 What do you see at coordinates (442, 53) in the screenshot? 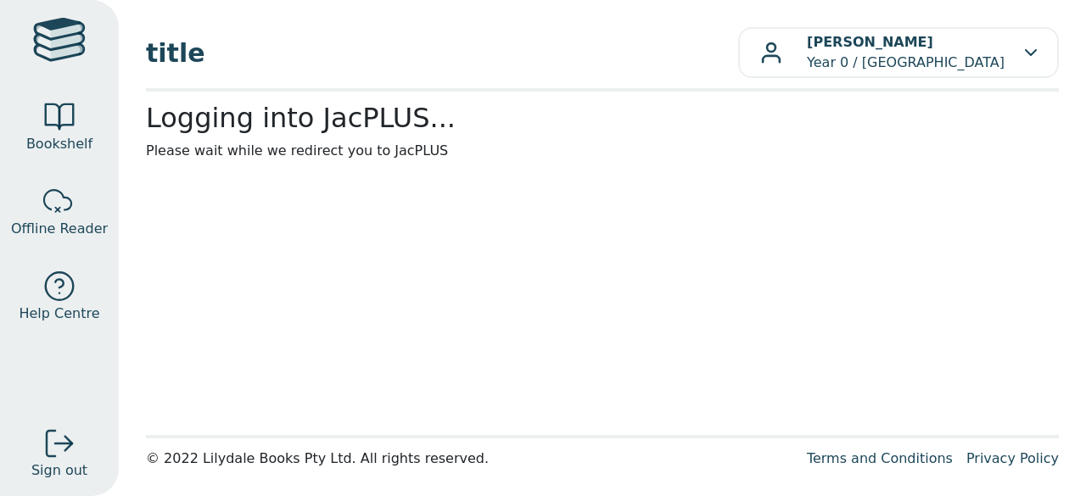
I see `span: title` at bounding box center [442, 53].